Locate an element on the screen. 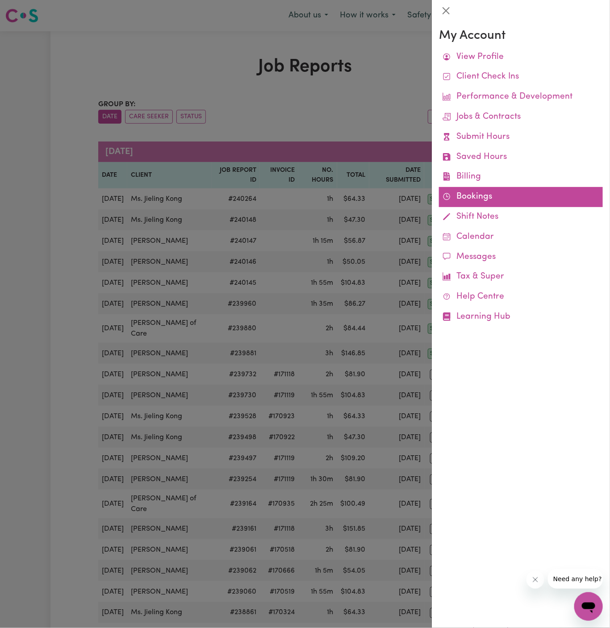 This screenshot has width=610, height=628. a: Billing is located at coordinates (521, 177).